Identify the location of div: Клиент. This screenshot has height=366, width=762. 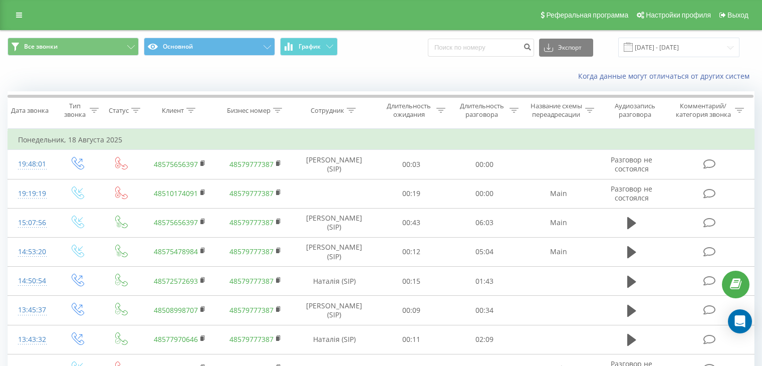
(173, 110).